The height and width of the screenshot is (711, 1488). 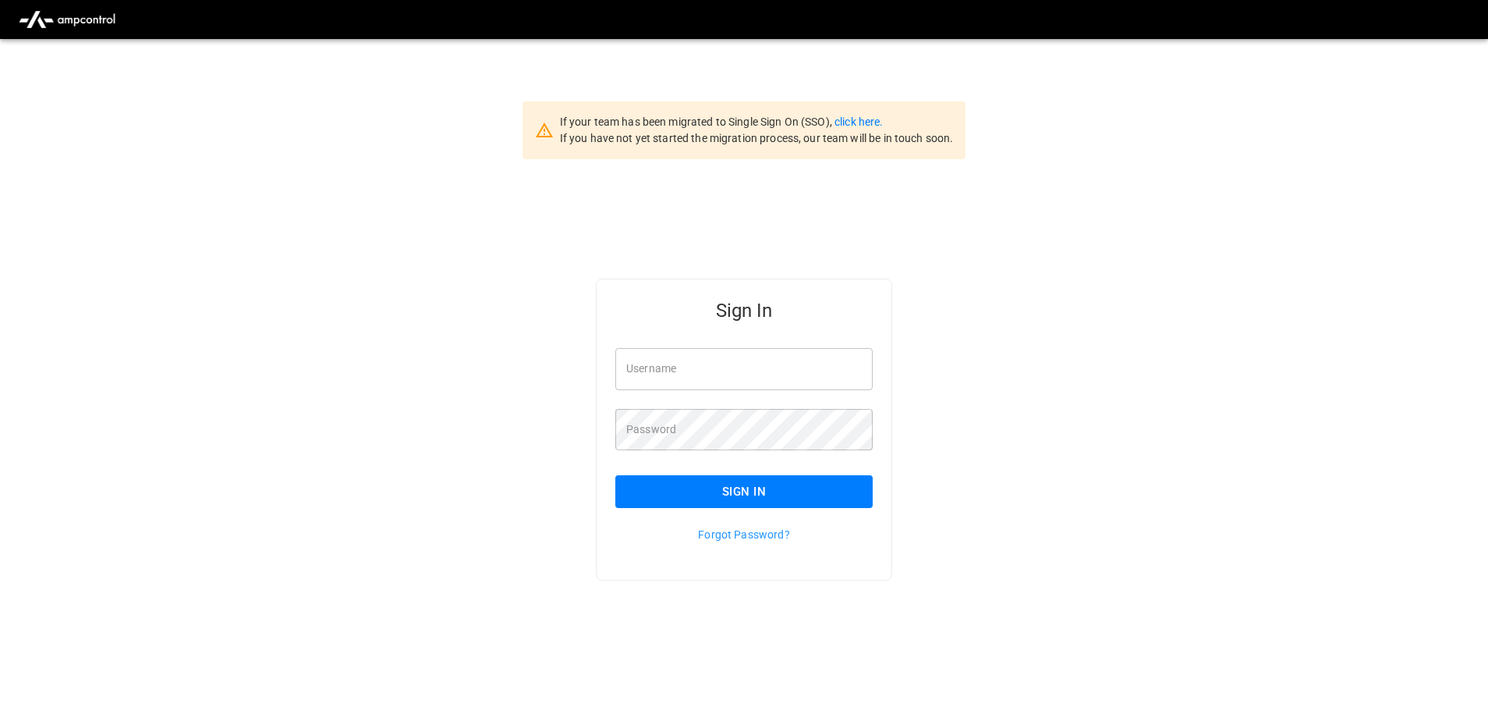 I want to click on button: Sign In, so click(x=744, y=491).